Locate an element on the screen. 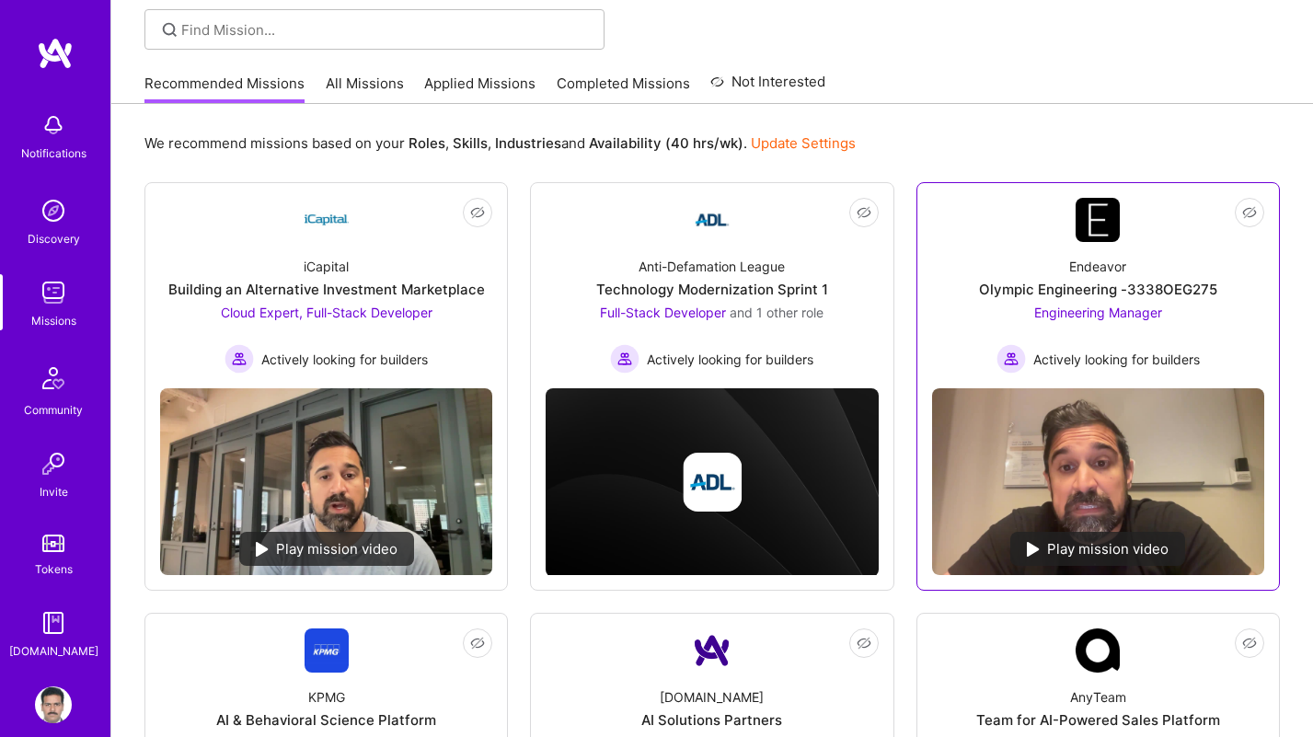 The image size is (1313, 737). a: Update Settings is located at coordinates (804, 143).